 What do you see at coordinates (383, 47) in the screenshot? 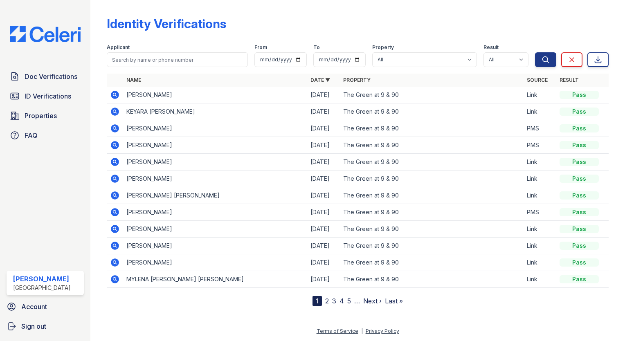
I see `label: Property` at bounding box center [383, 47].